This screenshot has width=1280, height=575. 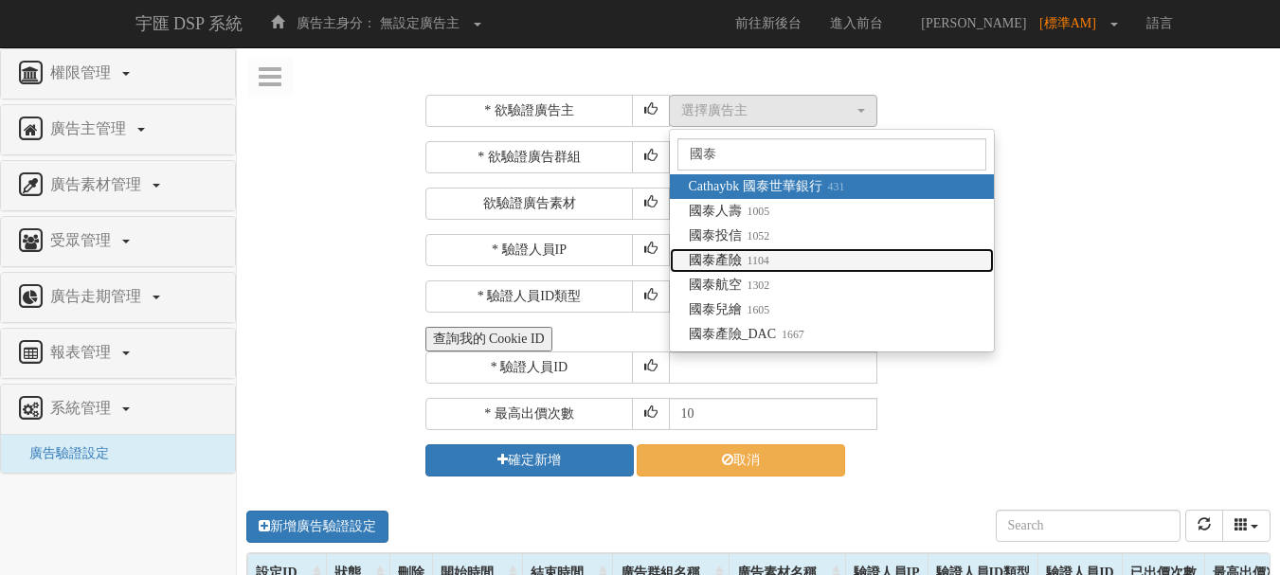 I want to click on span: 國泰投信, so click(x=729, y=236).